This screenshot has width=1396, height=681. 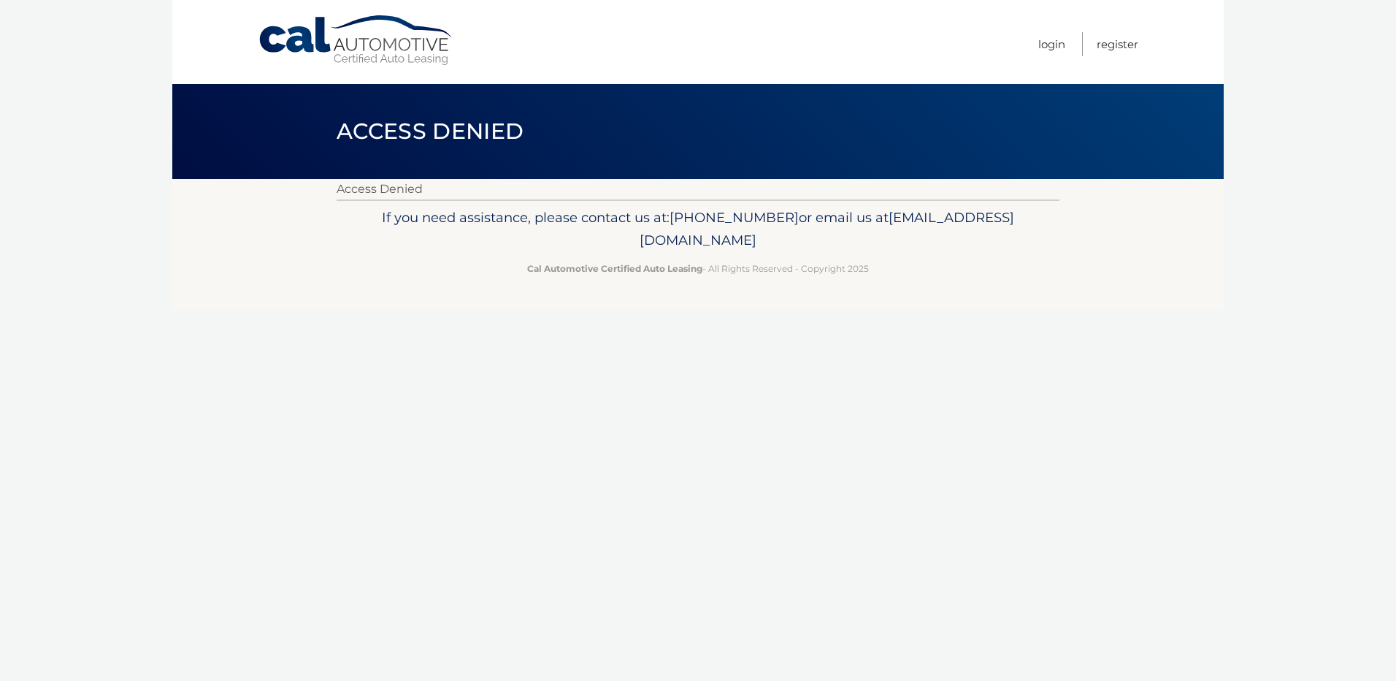 I want to click on span: Access Denied, so click(x=430, y=131).